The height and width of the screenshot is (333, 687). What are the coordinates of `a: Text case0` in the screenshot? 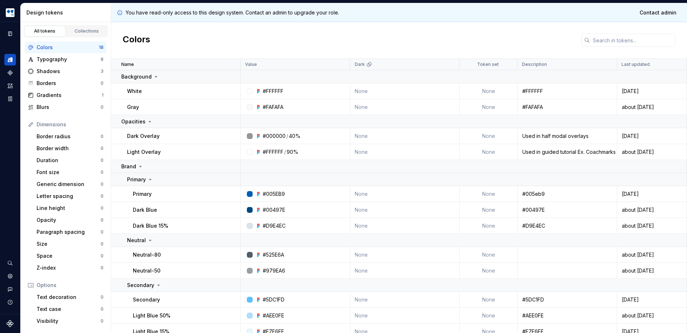 It's located at (70, 309).